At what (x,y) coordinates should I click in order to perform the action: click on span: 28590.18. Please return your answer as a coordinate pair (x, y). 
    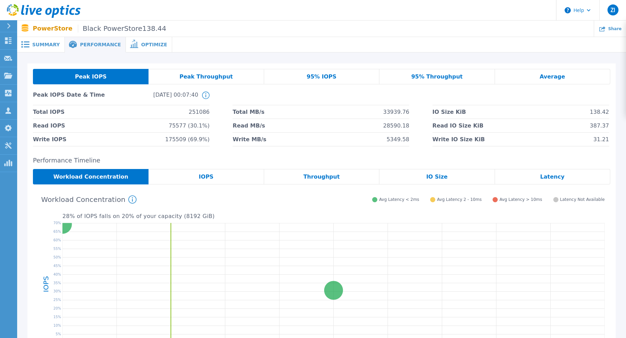
    Looking at the image, I should click on (396, 126).